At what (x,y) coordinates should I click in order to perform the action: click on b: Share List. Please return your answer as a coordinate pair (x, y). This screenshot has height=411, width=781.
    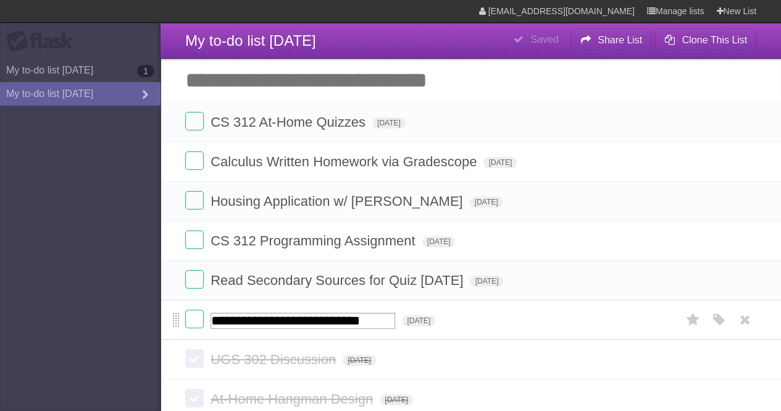
    Looking at the image, I should click on (620, 40).